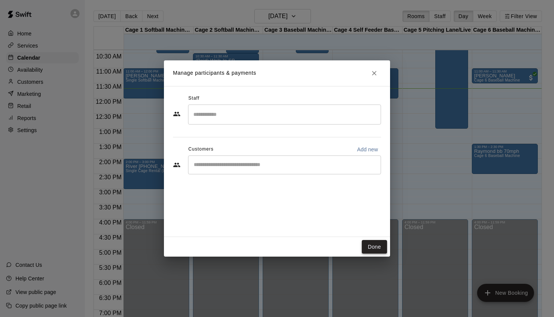 The width and height of the screenshot is (554, 317). Describe the element at coordinates (285, 114) in the screenshot. I see `div: Search staff` at that location.